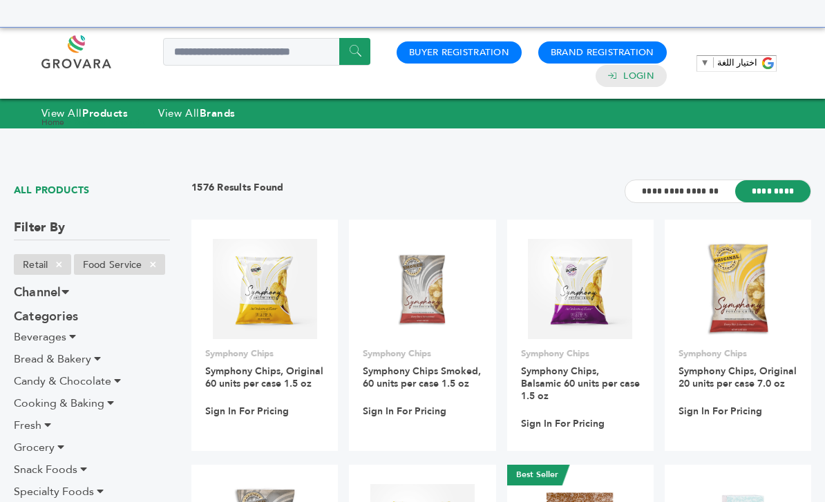 The image size is (825, 502). Describe the element at coordinates (265, 289) in the screenshot. I see `img: Symphony Chips, Original 60 units per case 1.5 oz` at that location.